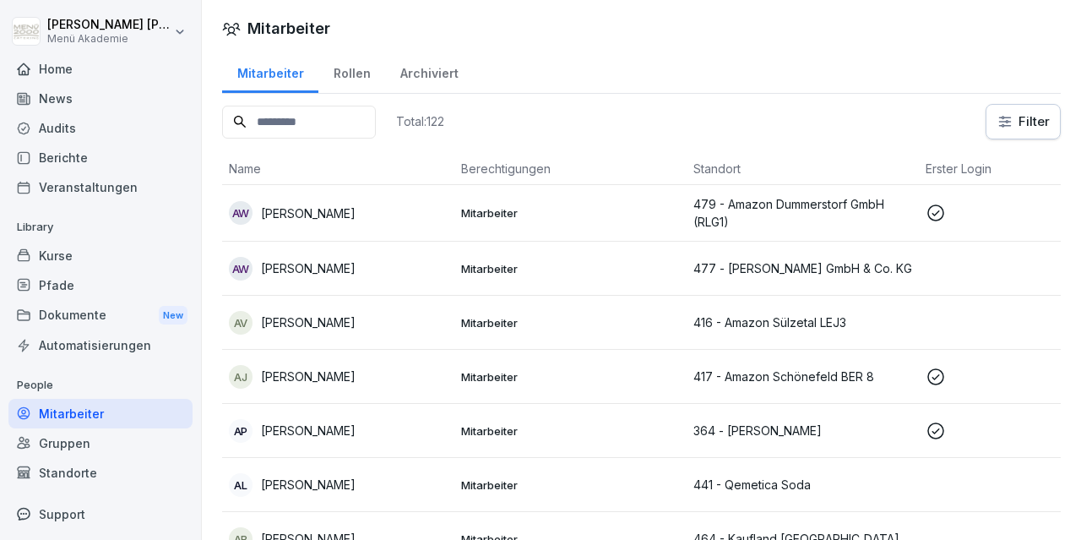  Describe the element at coordinates (100, 98) in the screenshot. I see `a: News` at that location.